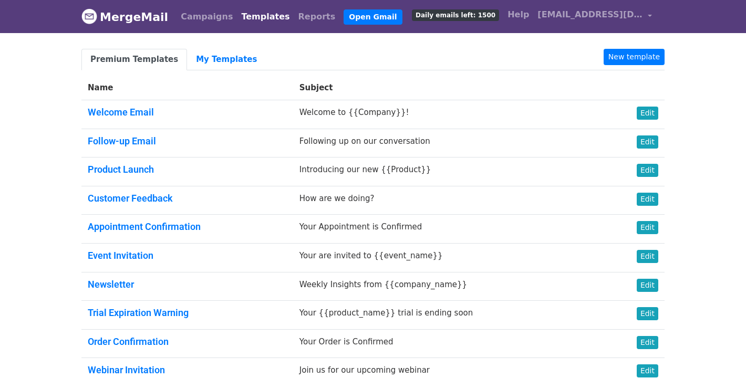 This screenshot has height=389, width=746. I want to click on td: Your are invited to {{event_name}}, so click(450, 258).